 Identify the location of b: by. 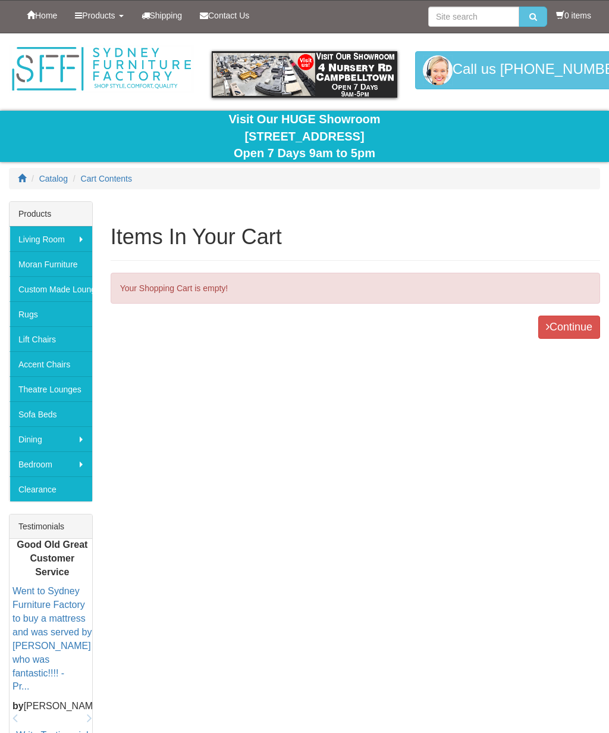
(18, 705).